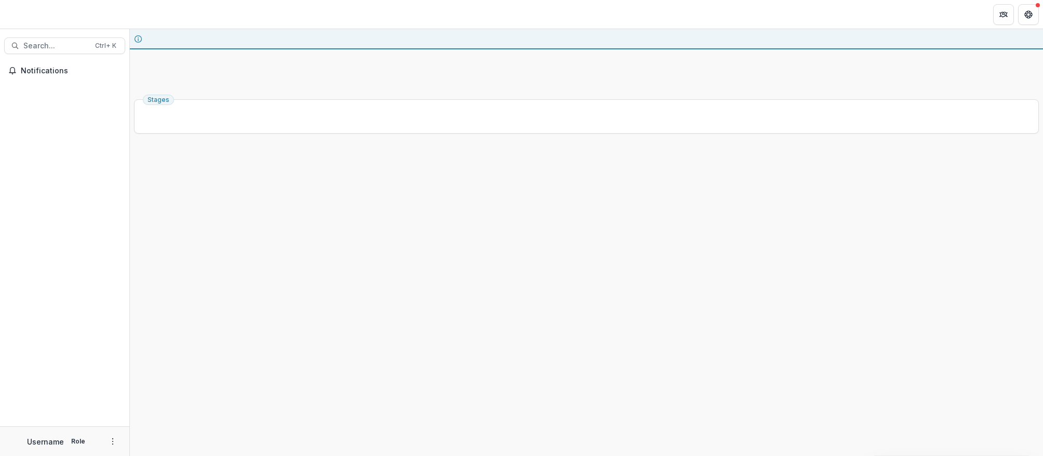  Describe the element at coordinates (71, 71) in the screenshot. I see `span: Notifications` at that location.